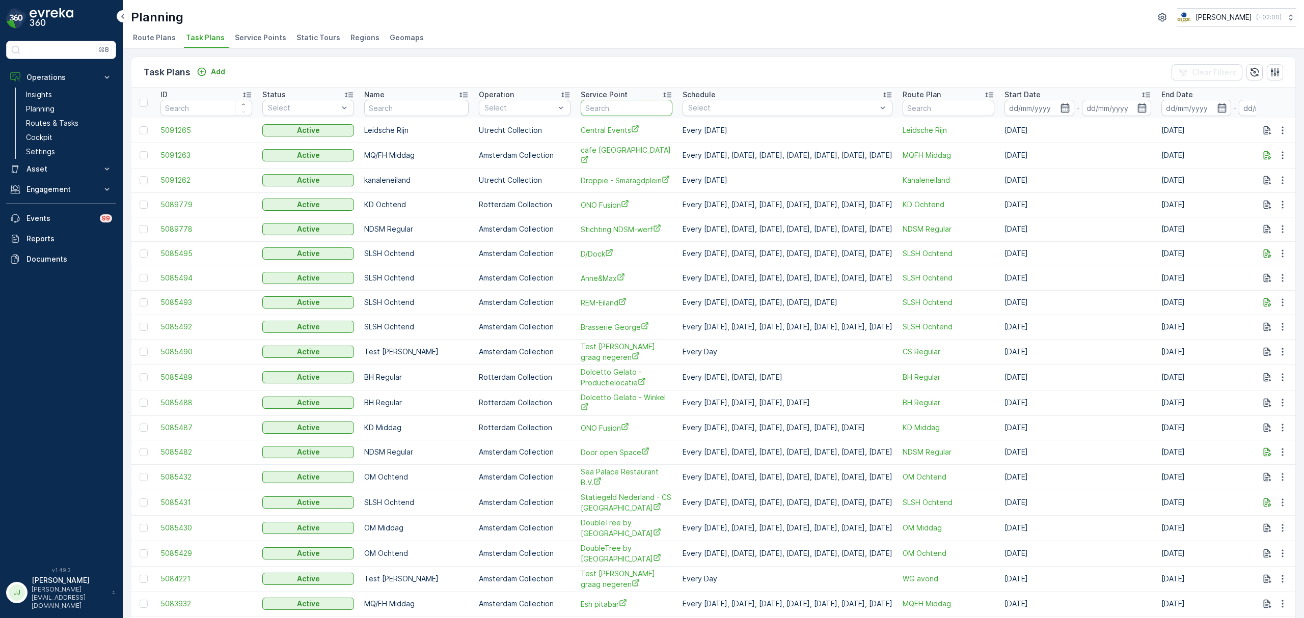 The width and height of the screenshot is (1304, 618). Describe the element at coordinates (948, 503) in the screenshot. I see `a: SLSH Ochtend` at that location.